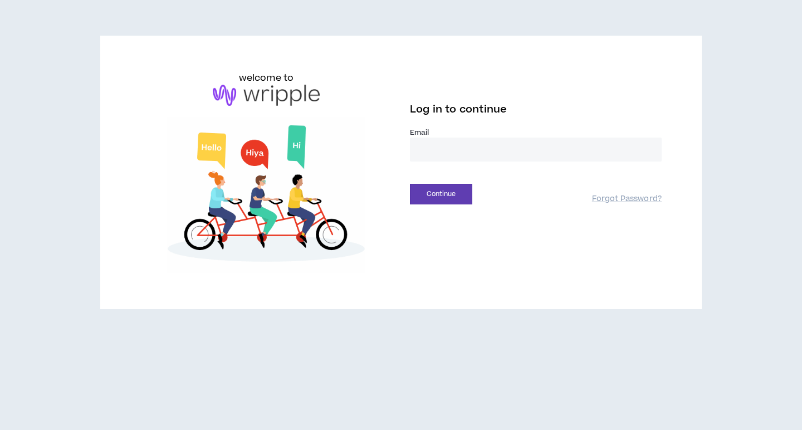 Image resolution: width=802 pixels, height=430 pixels. What do you see at coordinates (536, 133) in the screenshot?
I see `label: Email` at bounding box center [536, 133].